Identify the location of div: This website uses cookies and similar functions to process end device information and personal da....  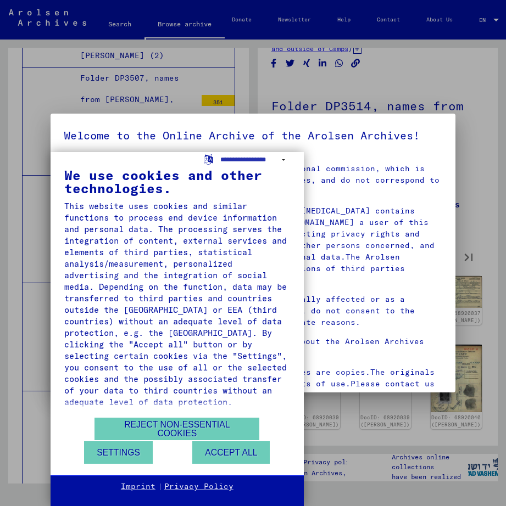
(177, 304).